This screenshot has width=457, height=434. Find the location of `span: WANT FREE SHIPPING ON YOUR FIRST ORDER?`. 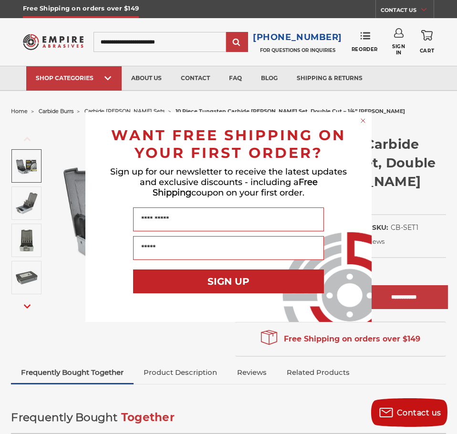

span: WANT FREE SHIPPING ON YOUR FIRST ORDER? is located at coordinates (229, 144).